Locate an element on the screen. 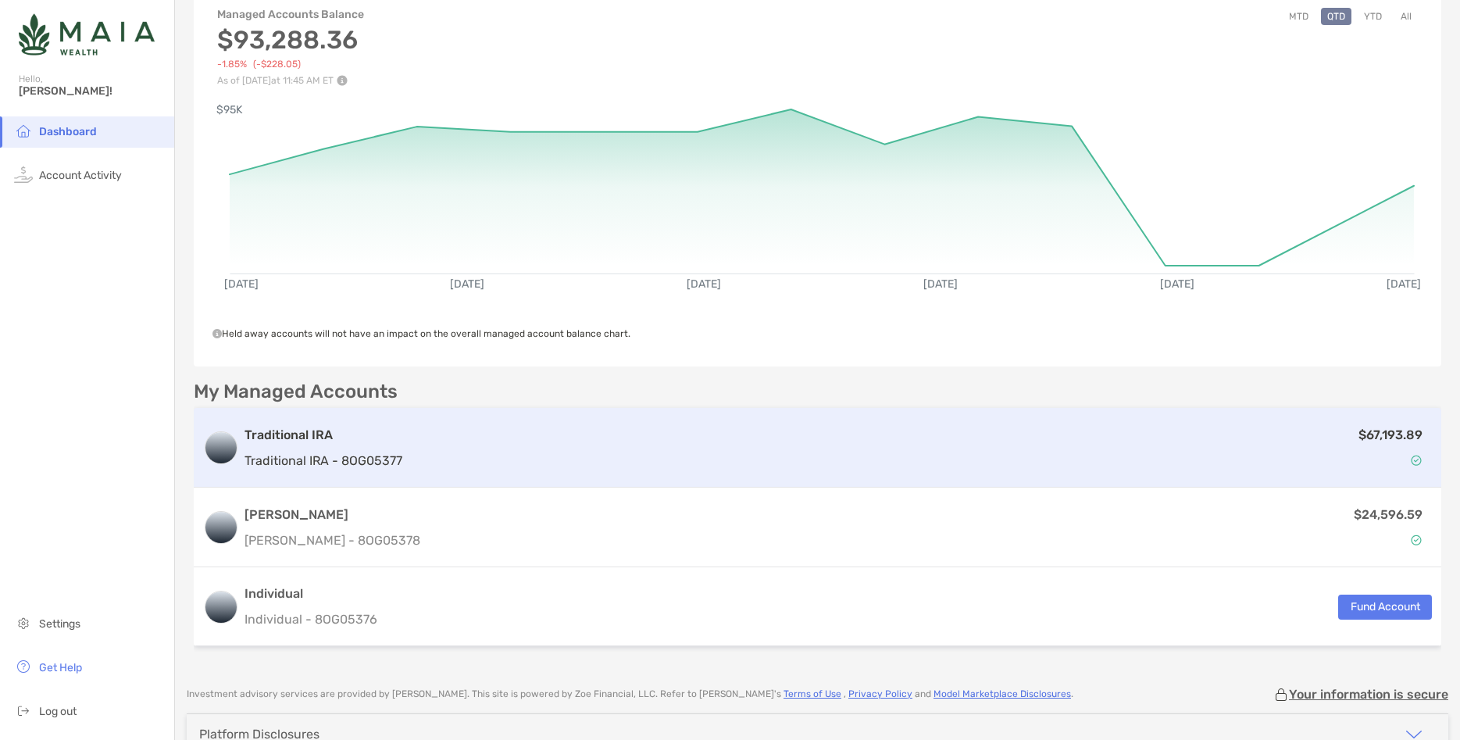 Image resolution: width=1460 pixels, height=740 pixels. span: Dashboard is located at coordinates (68, 131).